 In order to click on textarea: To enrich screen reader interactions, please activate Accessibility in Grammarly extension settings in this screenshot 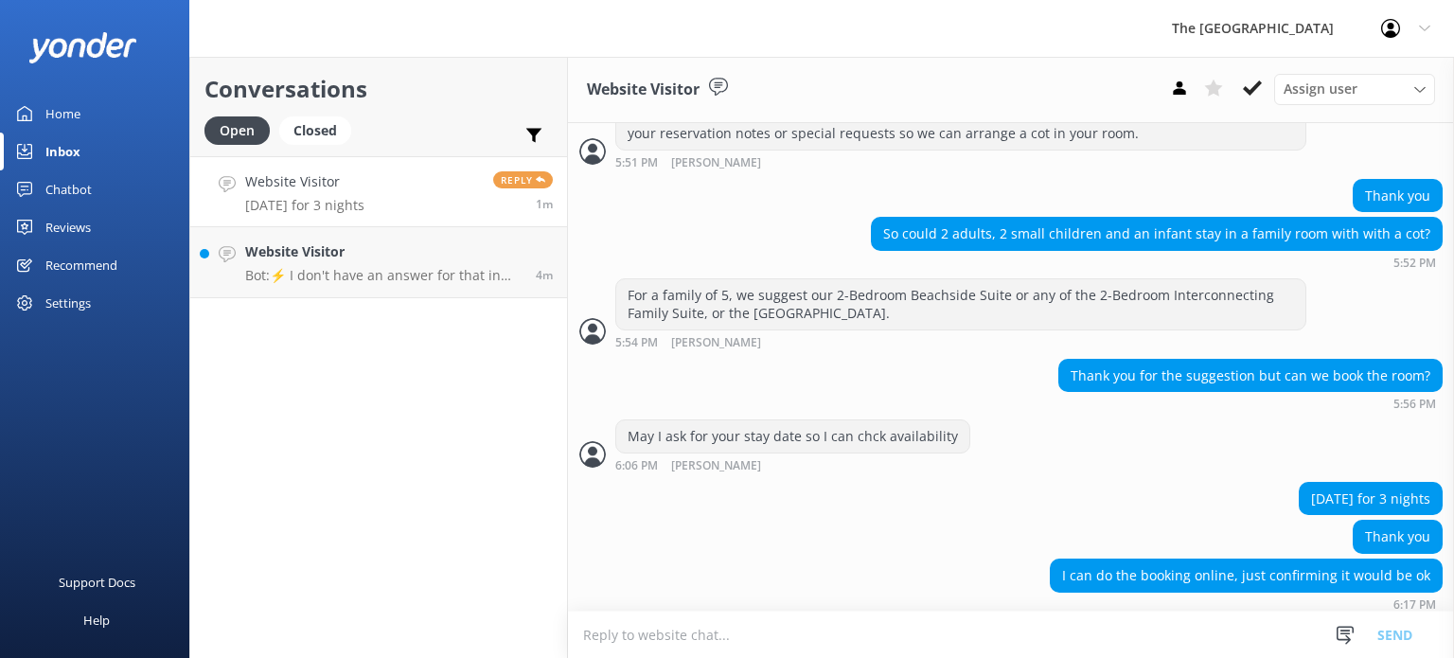, I will do `click(1011, 634)`.